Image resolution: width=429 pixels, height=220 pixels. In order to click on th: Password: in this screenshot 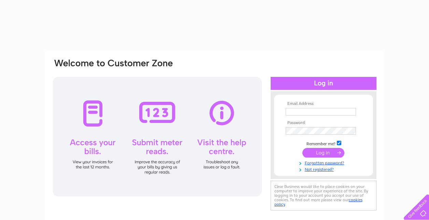, I will do `click(324, 123)`.